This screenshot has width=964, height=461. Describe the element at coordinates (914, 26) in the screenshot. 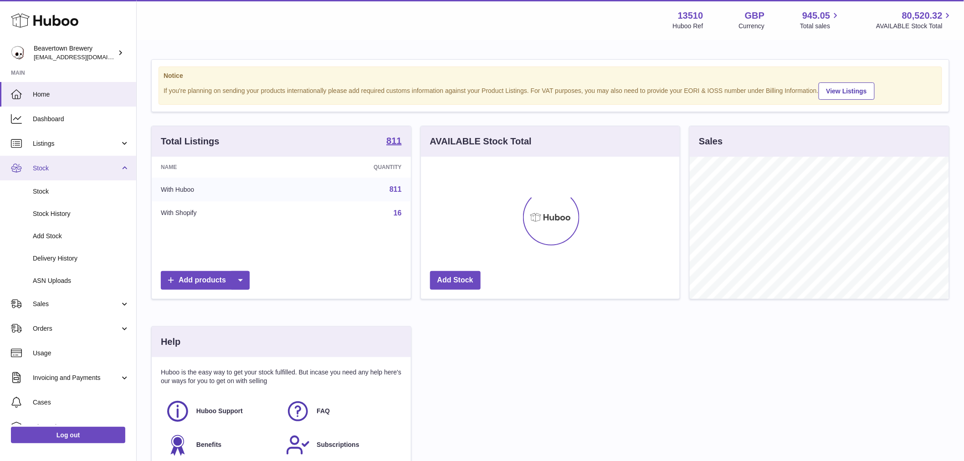

I see `span: AVAILABLE Stock Total` at that location.